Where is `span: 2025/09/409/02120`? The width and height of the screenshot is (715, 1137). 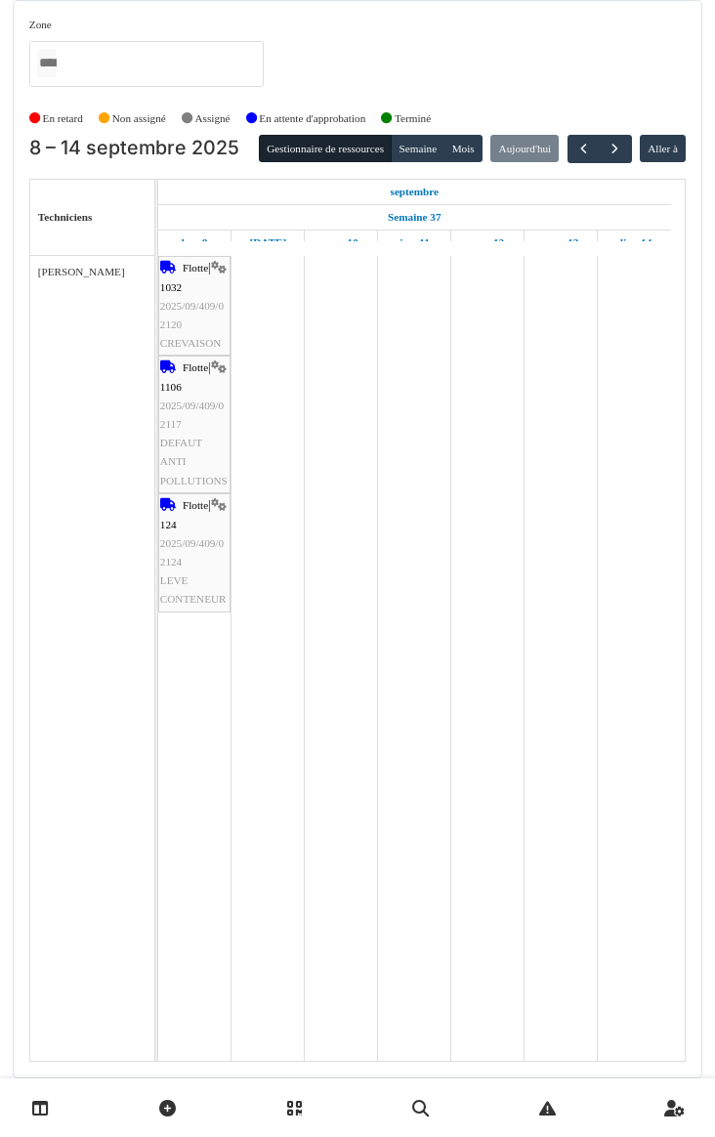
span: 2025/09/409/02120 is located at coordinates (191, 314).